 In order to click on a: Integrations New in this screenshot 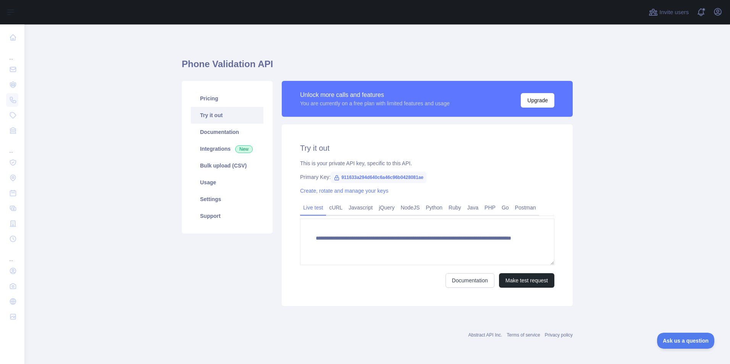, I will do `click(227, 149)`.